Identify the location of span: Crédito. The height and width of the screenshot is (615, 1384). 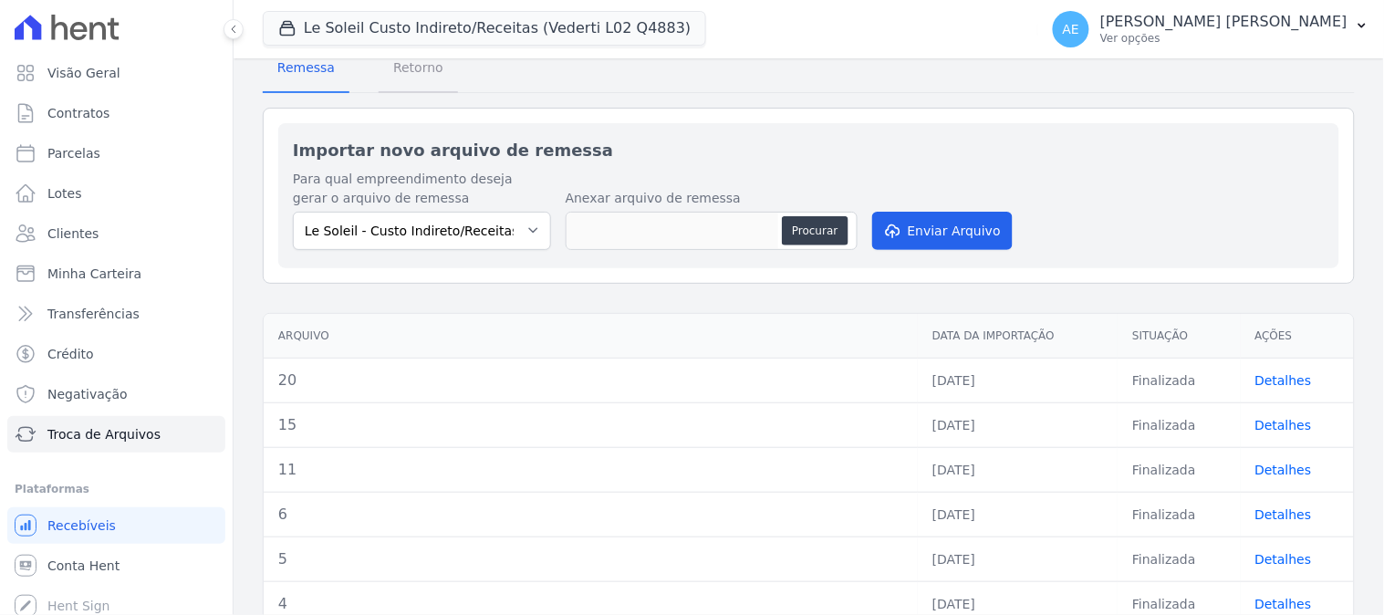
(70, 354).